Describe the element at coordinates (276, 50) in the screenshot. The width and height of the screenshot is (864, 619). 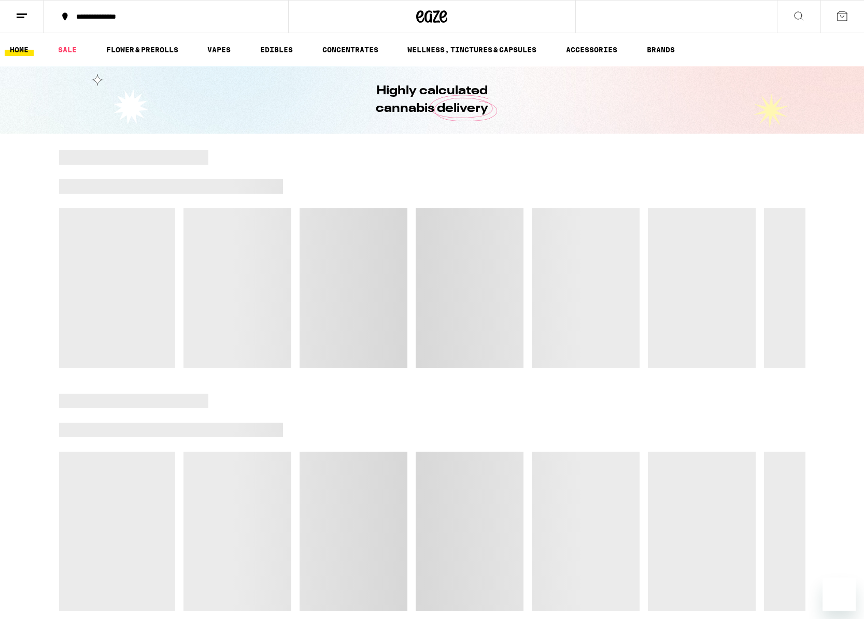
I see `a: EDIBLES` at that location.